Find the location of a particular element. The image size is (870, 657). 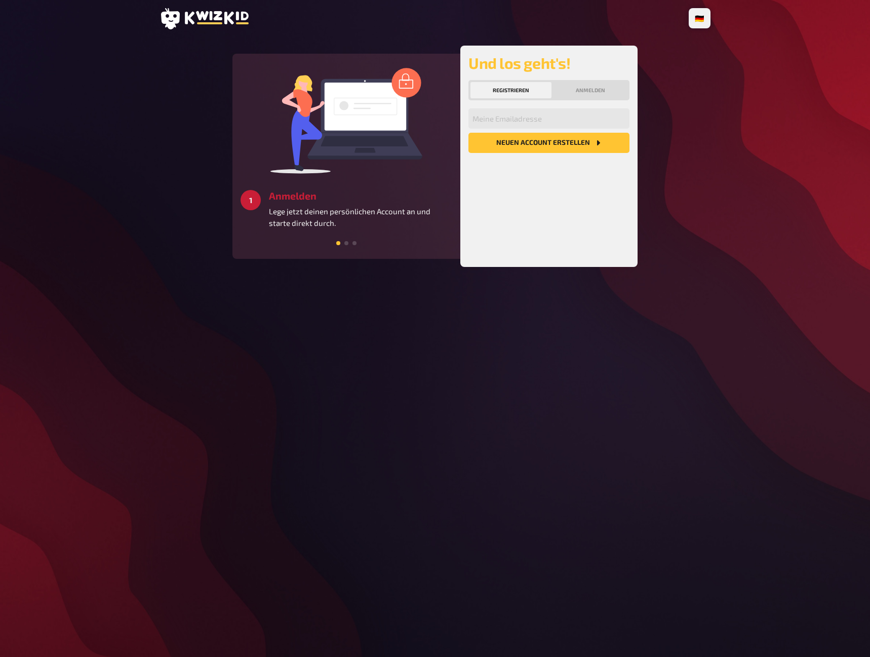

a: Registrieren is located at coordinates (511, 90).